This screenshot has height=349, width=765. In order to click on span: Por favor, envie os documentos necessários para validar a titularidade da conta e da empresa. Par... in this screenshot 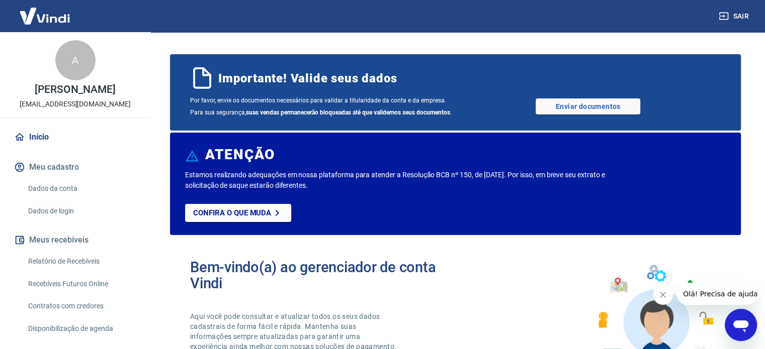, I will do `click(323, 107)`.